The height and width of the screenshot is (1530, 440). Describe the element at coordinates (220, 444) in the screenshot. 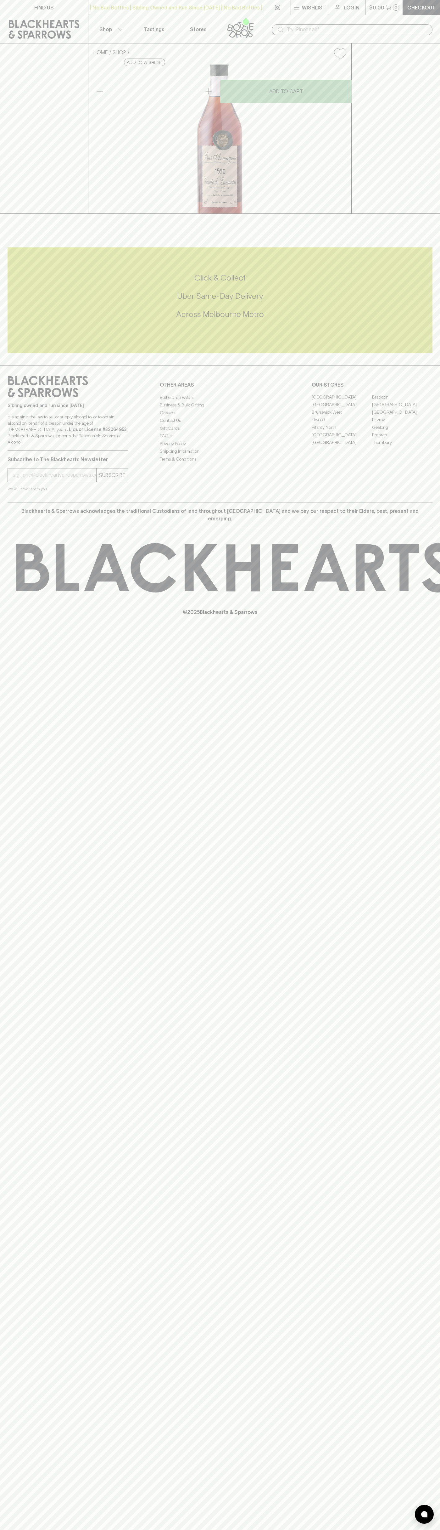

I see `a: Privacy Policy` at that location.